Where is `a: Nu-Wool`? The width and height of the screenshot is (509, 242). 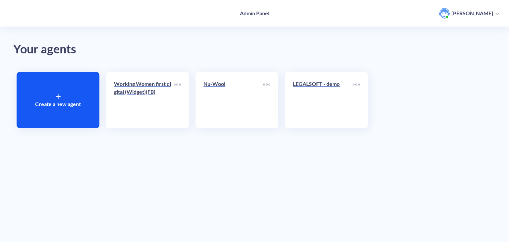
a: Nu-Wool is located at coordinates (233, 100).